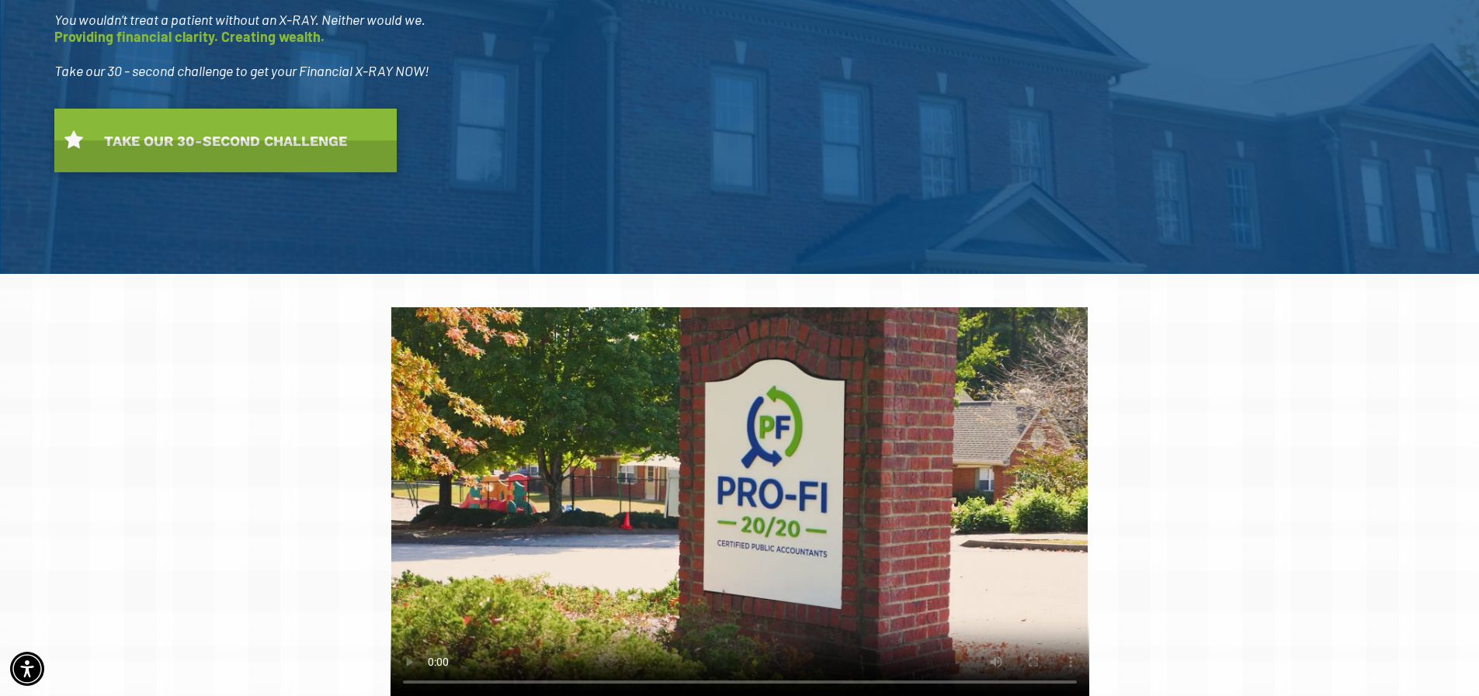 Image resolution: width=1479 pixels, height=696 pixels. Describe the element at coordinates (240, 19) in the screenshot. I see `span: You wouldn’t treat a patient without an X-RAY. Neither would we.` at that location.